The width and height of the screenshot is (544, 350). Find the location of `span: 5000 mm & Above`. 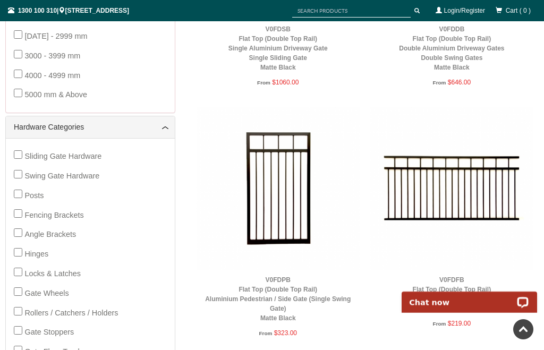

span: 5000 mm & Above is located at coordinates (56, 94).